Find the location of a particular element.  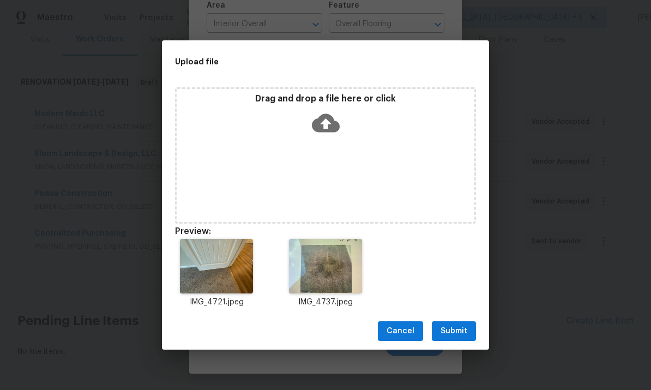

img: 2Q== is located at coordinates (325, 266).